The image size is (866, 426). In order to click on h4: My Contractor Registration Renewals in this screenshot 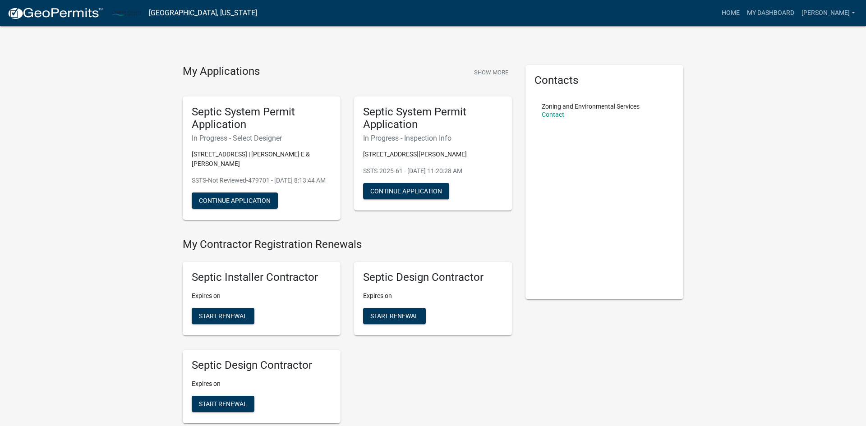, I will do `click(347, 244)`.